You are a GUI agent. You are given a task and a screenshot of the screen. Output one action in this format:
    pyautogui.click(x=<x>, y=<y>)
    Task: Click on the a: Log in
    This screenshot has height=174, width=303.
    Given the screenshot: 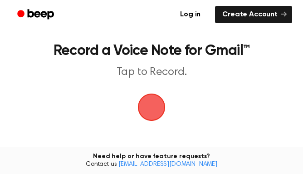 What is the action you would take?
    pyautogui.click(x=190, y=15)
    